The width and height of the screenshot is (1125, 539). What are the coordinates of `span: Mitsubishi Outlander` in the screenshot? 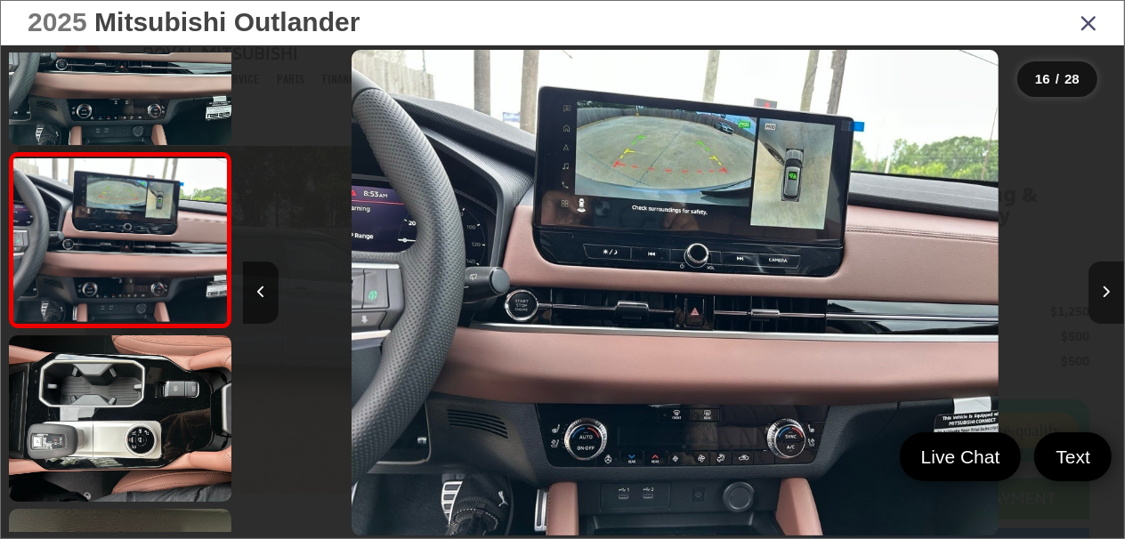 It's located at (227, 21).